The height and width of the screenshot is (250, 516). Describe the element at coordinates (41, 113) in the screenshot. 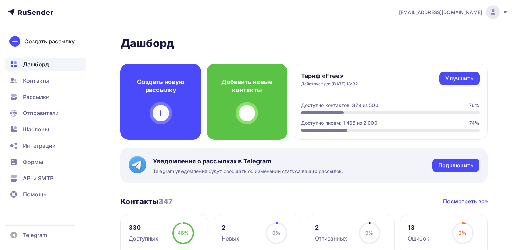

I see `span: Отправители` at that location.